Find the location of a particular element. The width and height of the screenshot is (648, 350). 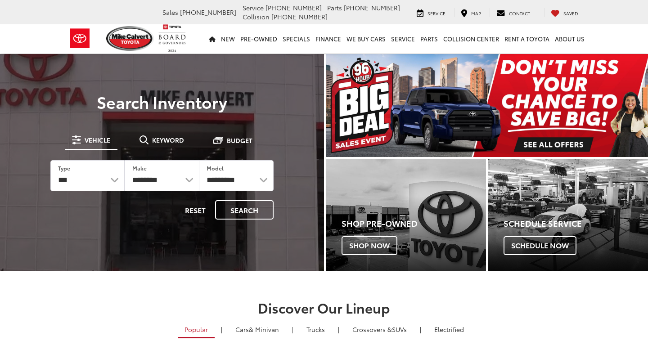

img: Big Deal Sales Event is located at coordinates (487, 105).